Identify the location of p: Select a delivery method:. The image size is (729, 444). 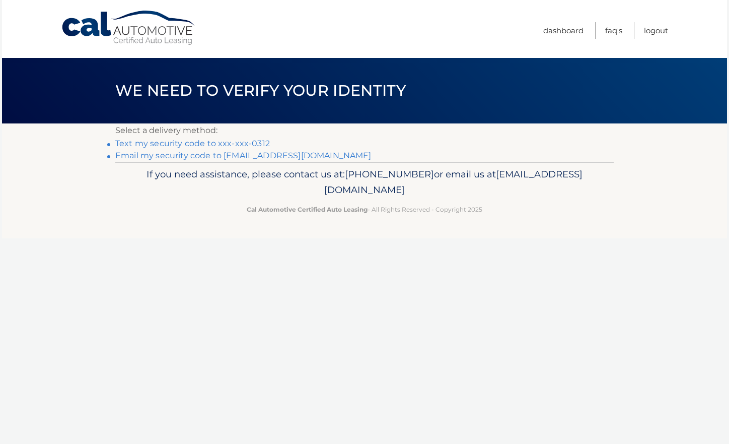
(365, 130).